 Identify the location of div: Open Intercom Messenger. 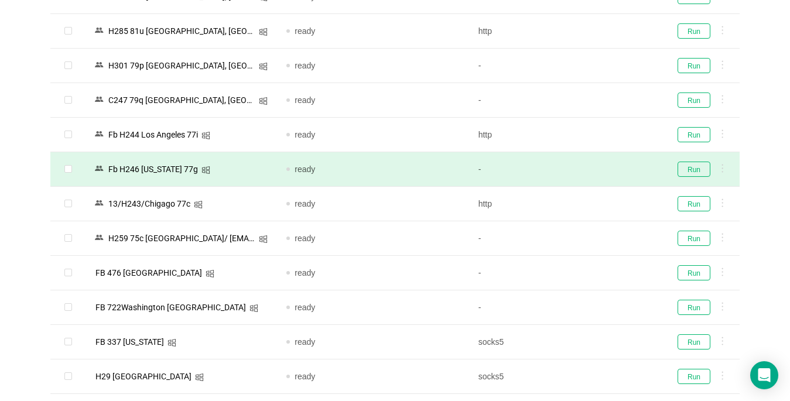
(764, 375).